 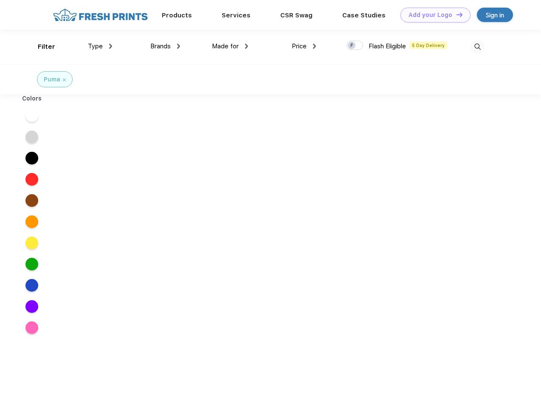 What do you see at coordinates (477, 47) in the screenshot?
I see `img: desktop_search.svg` at bounding box center [477, 47].